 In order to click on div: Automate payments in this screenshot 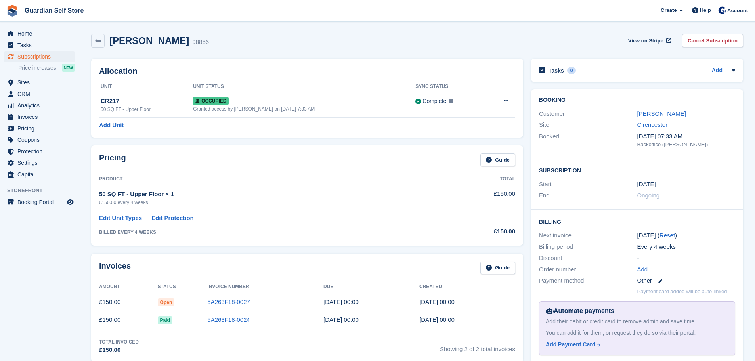, I will do `click(637, 311)`.